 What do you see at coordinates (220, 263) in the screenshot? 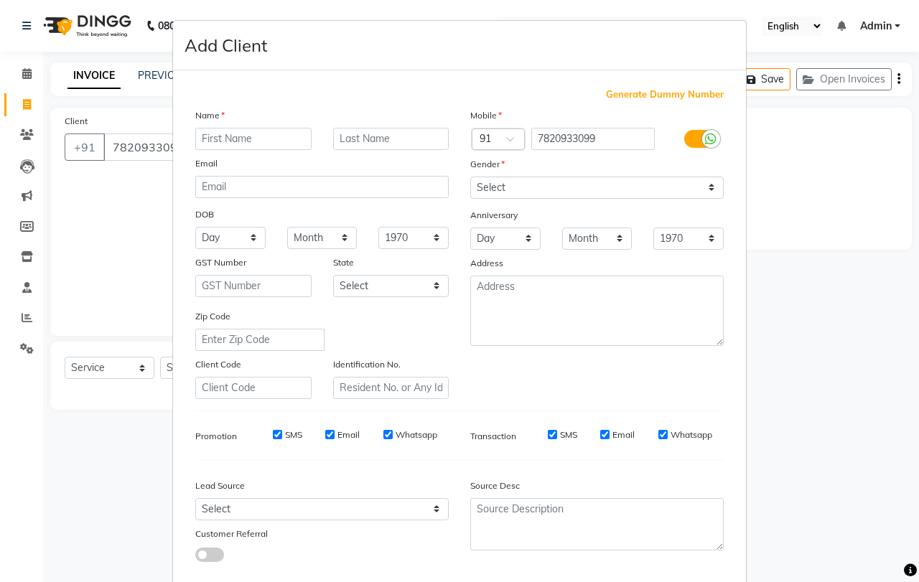
I see `label: GST Number` at bounding box center [220, 263].